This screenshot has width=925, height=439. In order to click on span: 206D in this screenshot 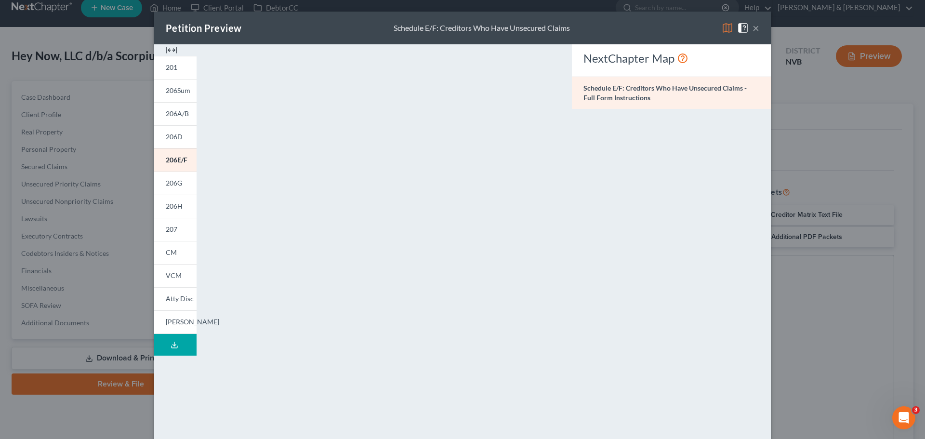, I will do `click(174, 136)`.